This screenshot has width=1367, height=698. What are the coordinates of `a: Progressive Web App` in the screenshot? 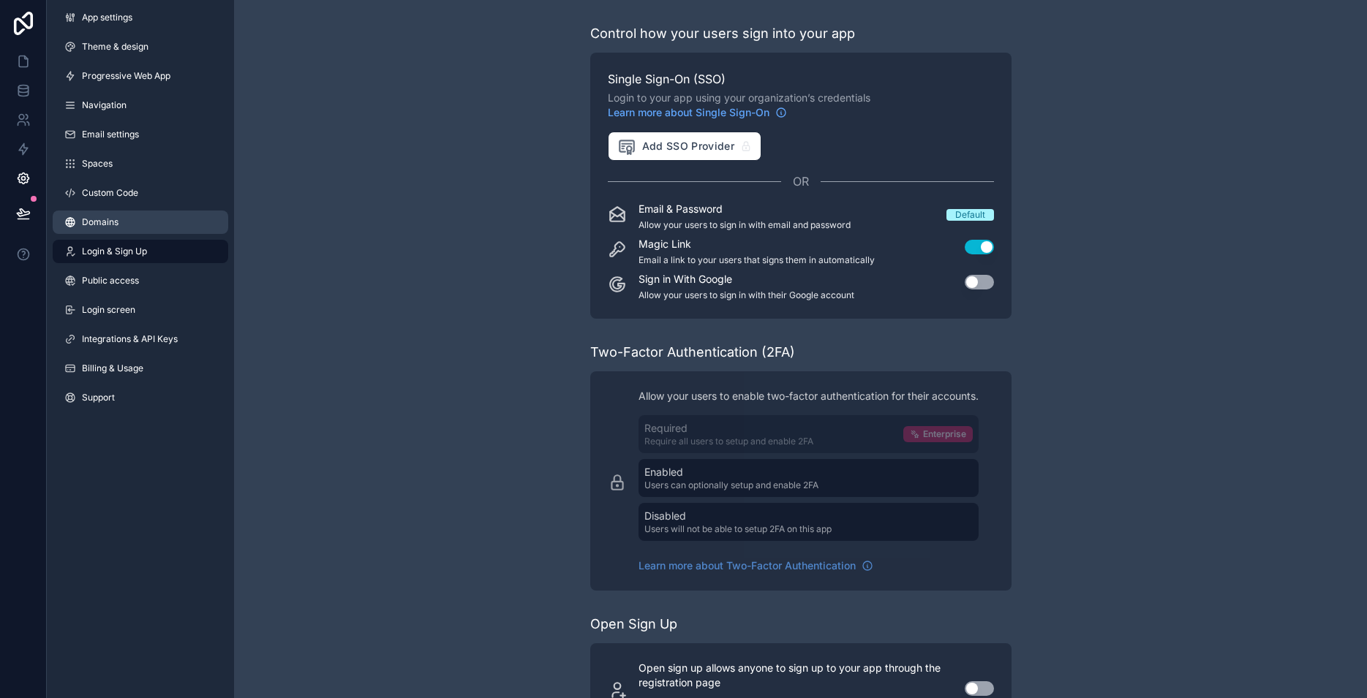 It's located at (140, 76).